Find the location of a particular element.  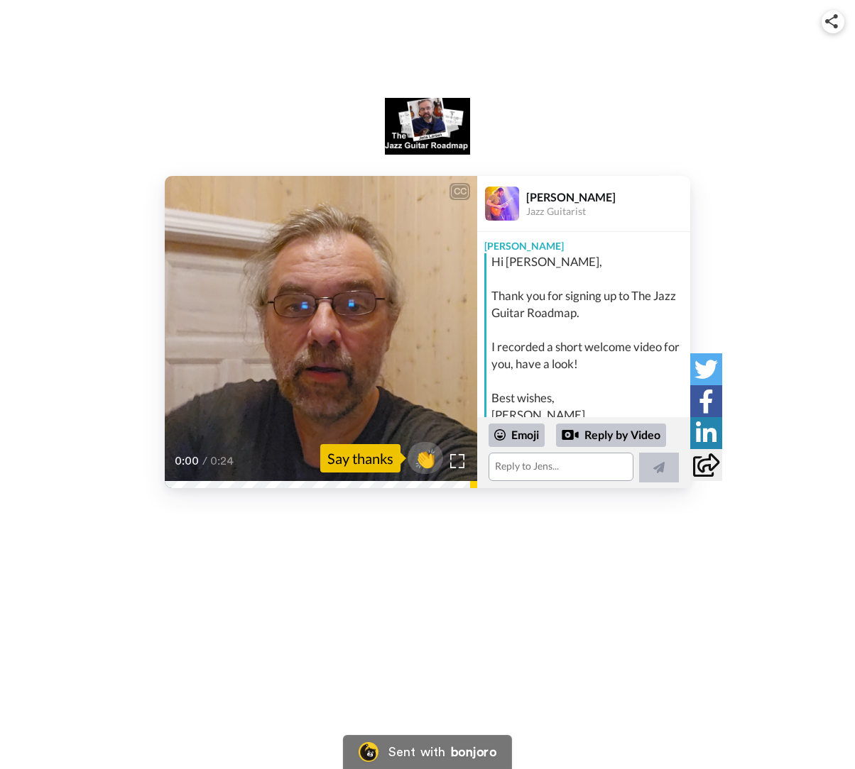

span: 0:24 is located at coordinates (222, 461).